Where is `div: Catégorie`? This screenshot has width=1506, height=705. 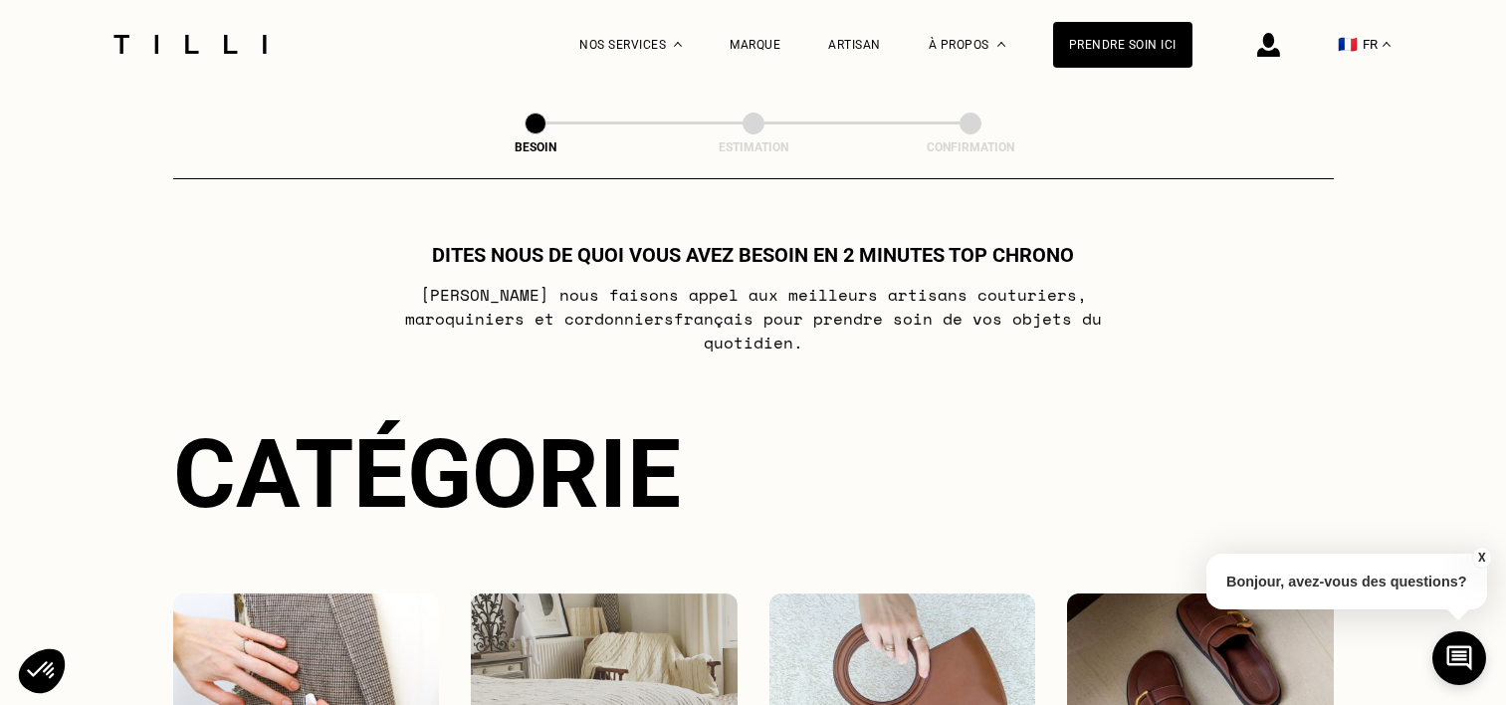 div: Catégorie is located at coordinates (753, 474).